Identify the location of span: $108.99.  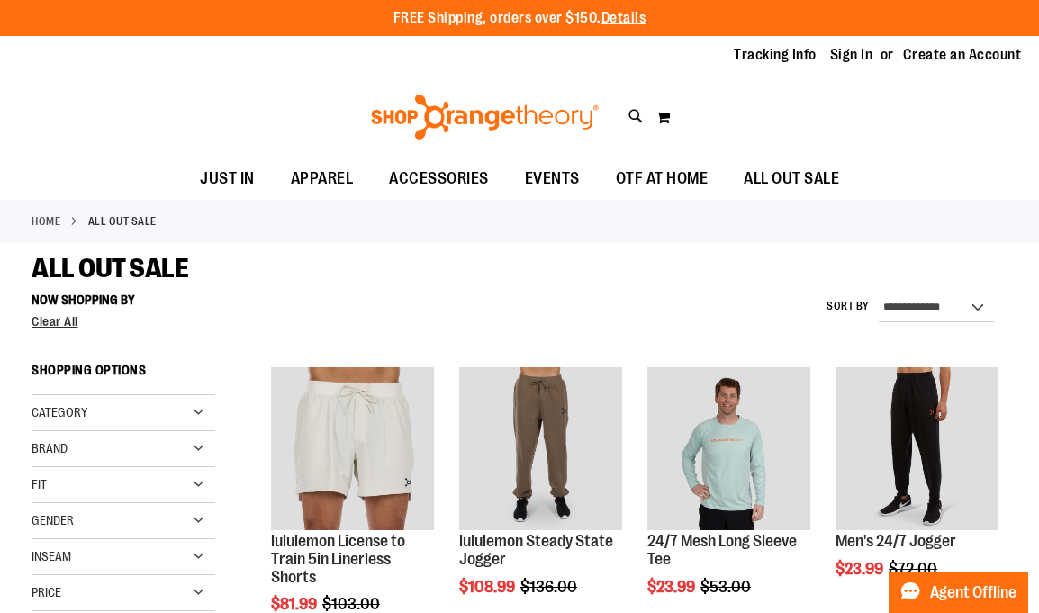
(488, 587).